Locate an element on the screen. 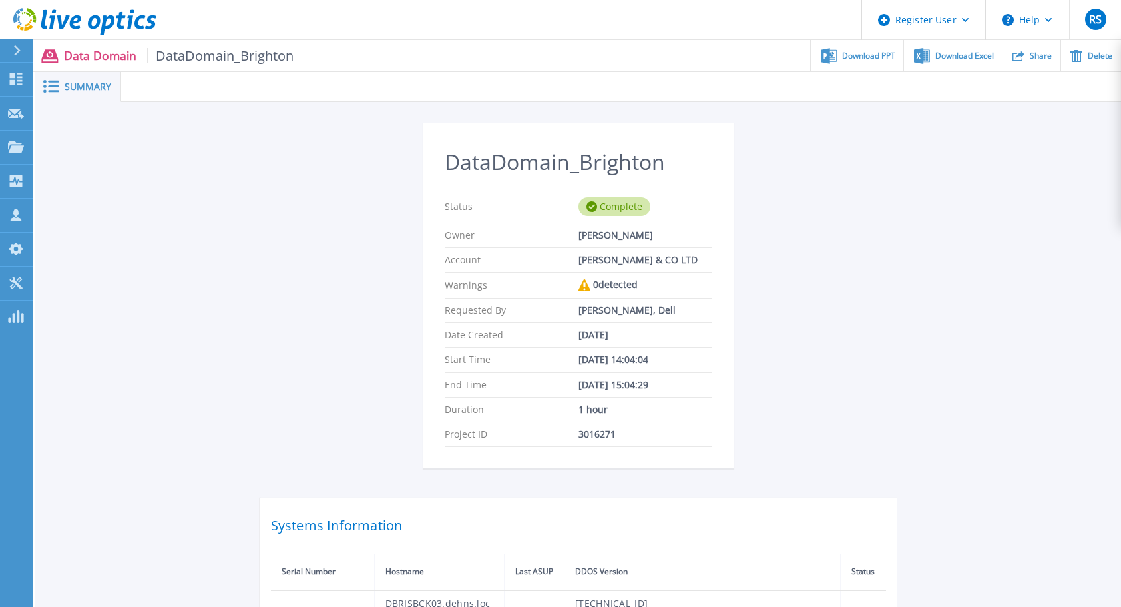  p: Status is located at coordinates (511, 206).